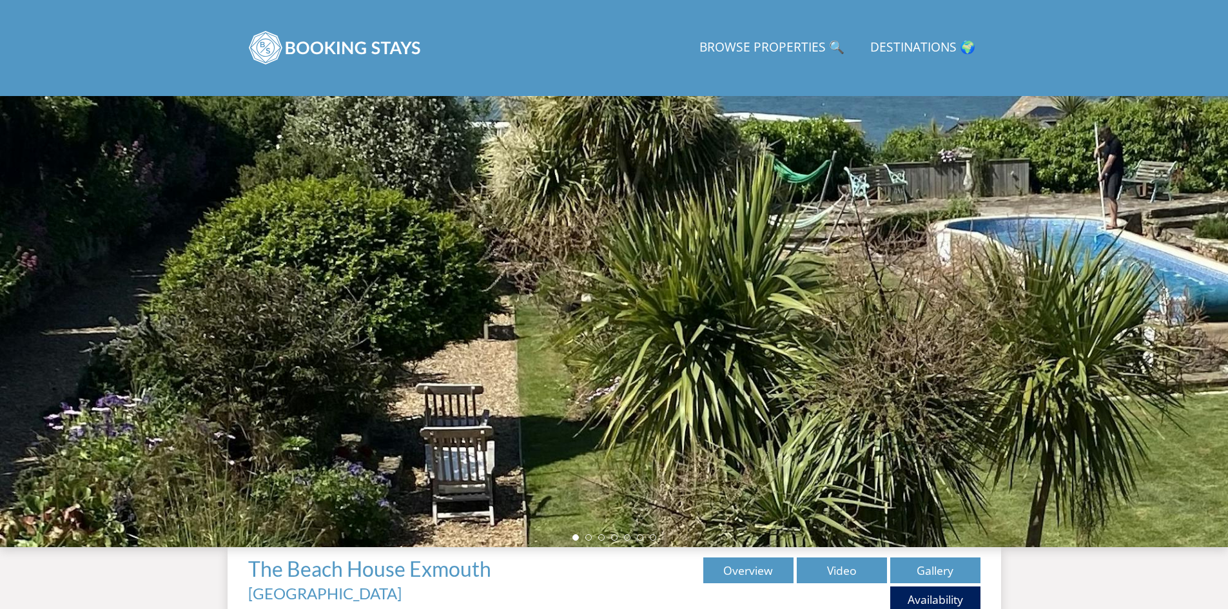 Image resolution: width=1228 pixels, height=609 pixels. What do you see at coordinates (922, 48) in the screenshot?
I see `a: Destinations 🌍` at bounding box center [922, 48].